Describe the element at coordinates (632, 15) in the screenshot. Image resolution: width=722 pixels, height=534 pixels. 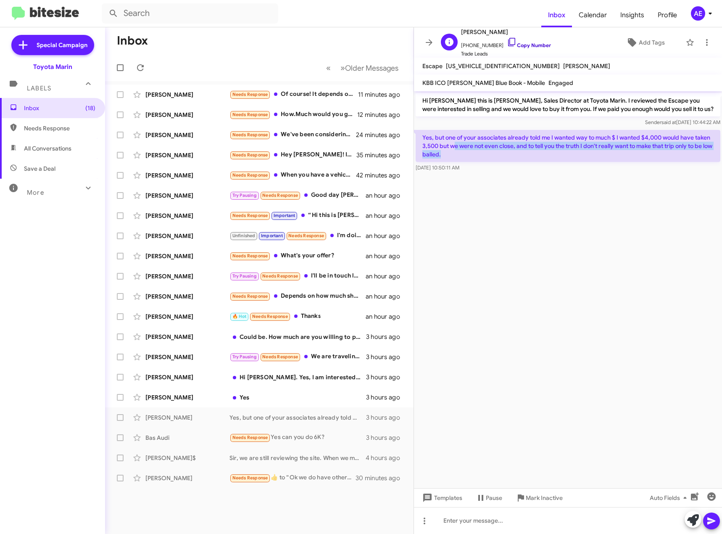
I see `span: Insights` at that location.